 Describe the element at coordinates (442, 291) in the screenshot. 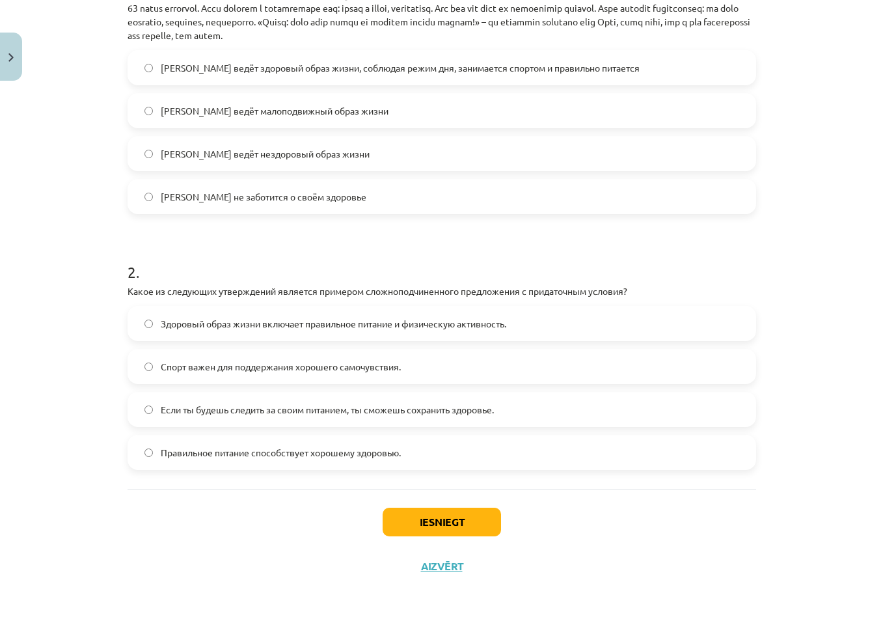

I see `p: Какое из следующих утверждений является примером сложноподчиненного предложения с придаточным усл...` at that location.